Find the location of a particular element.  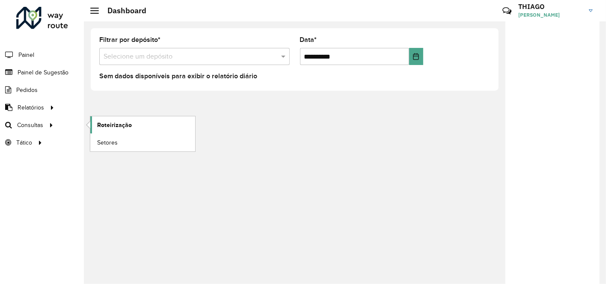

label: Sem dados disponíveis para exibir o relatório diário is located at coordinates (178, 76).